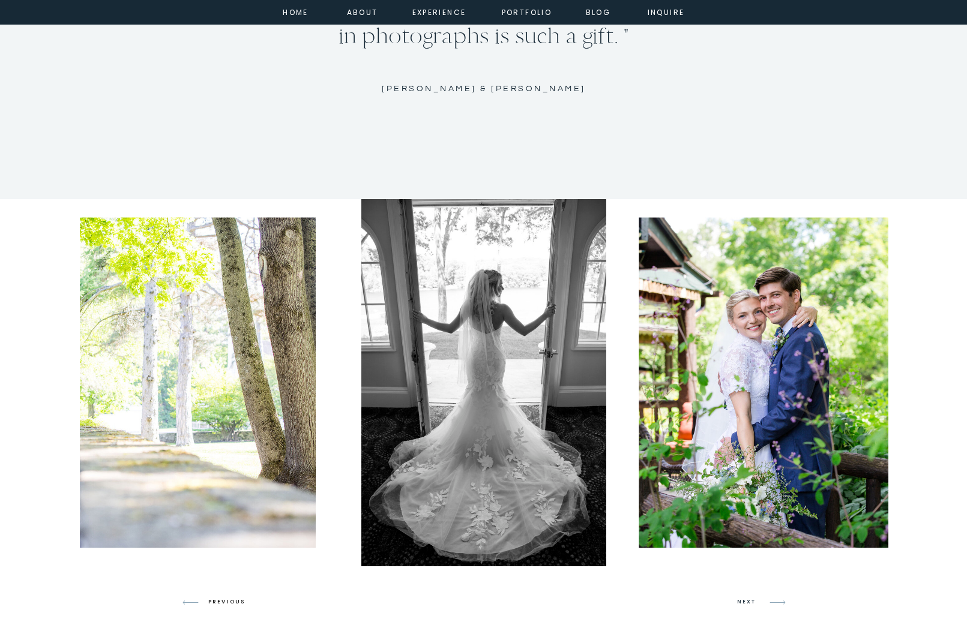 The height and width of the screenshot is (637, 967). What do you see at coordinates (598, 11) in the screenshot?
I see `a: Blog` at bounding box center [598, 11].